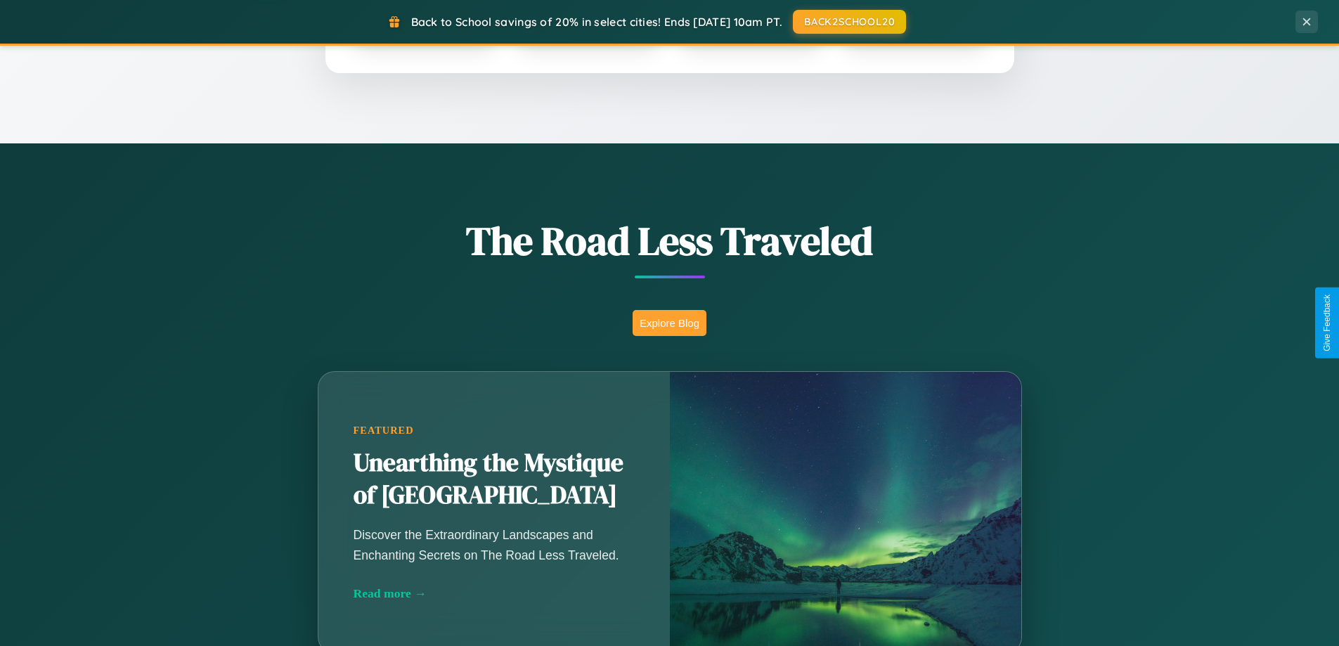 The image size is (1339, 646). I want to click on div: Read more →, so click(494, 593).